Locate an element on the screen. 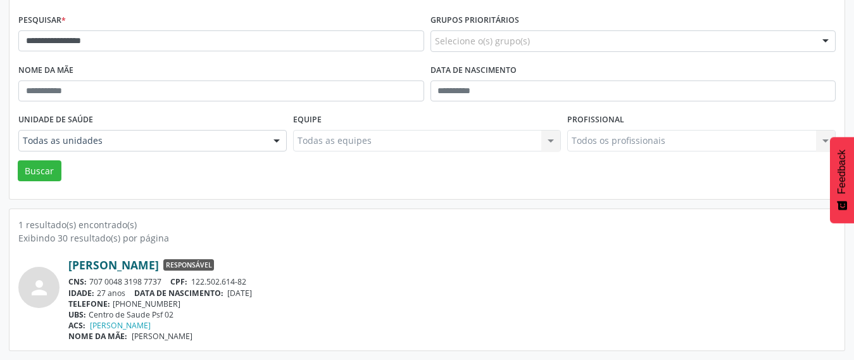 The height and width of the screenshot is (360, 854). span: 122.502.614-82 is located at coordinates (218, 281).